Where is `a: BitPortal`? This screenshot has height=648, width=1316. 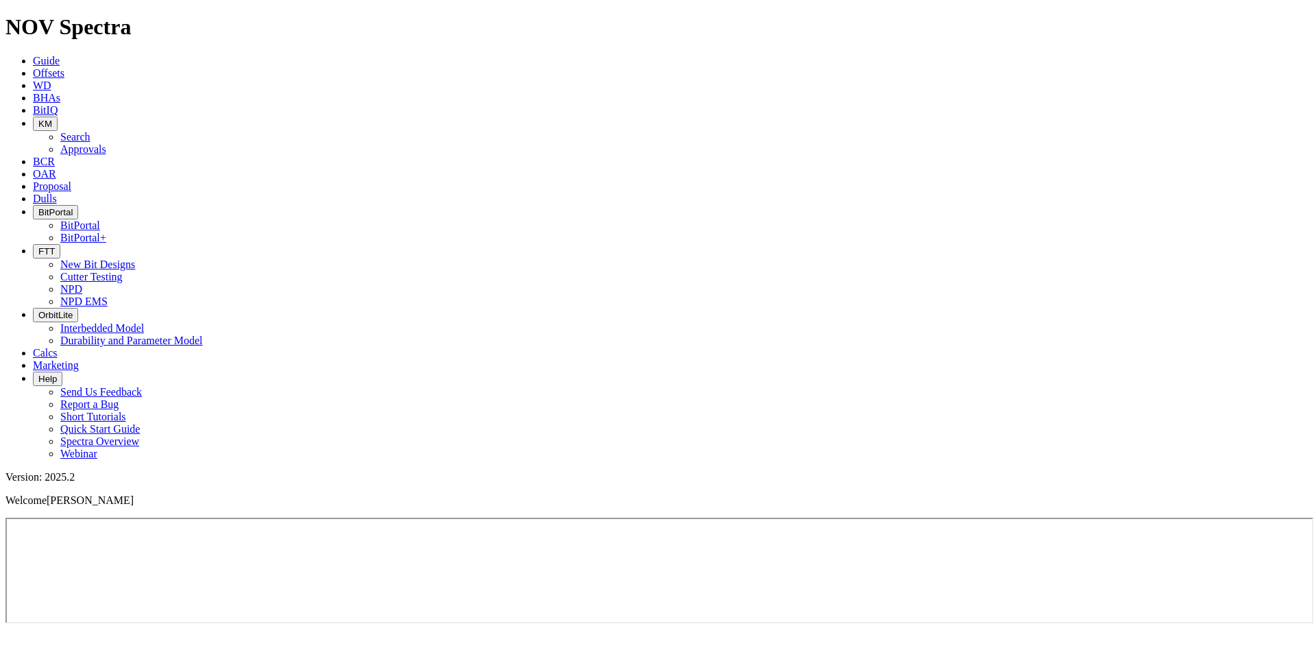
a: BitPortal is located at coordinates (80, 225).